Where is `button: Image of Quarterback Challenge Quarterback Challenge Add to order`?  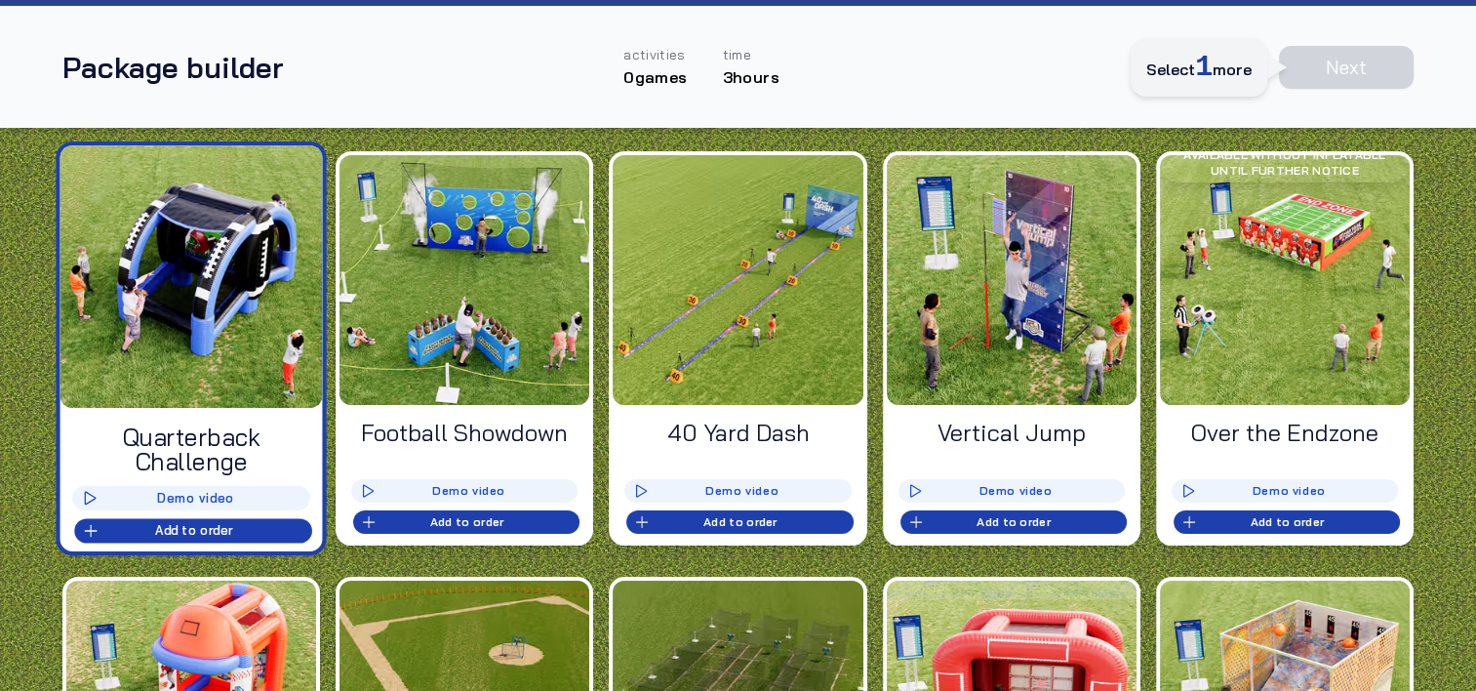
button: Image of Quarterback Challenge Quarterback Challenge Add to order is located at coordinates (191, 498).